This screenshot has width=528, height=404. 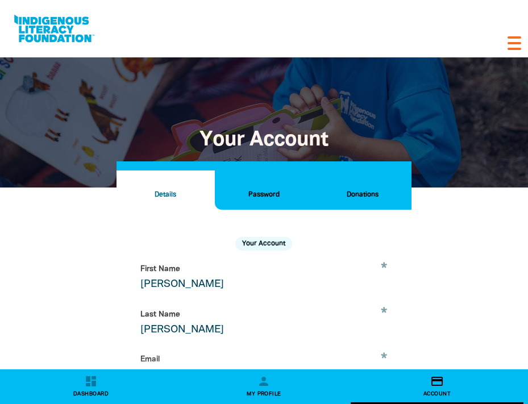 I want to click on h2: Details, so click(x=166, y=195).